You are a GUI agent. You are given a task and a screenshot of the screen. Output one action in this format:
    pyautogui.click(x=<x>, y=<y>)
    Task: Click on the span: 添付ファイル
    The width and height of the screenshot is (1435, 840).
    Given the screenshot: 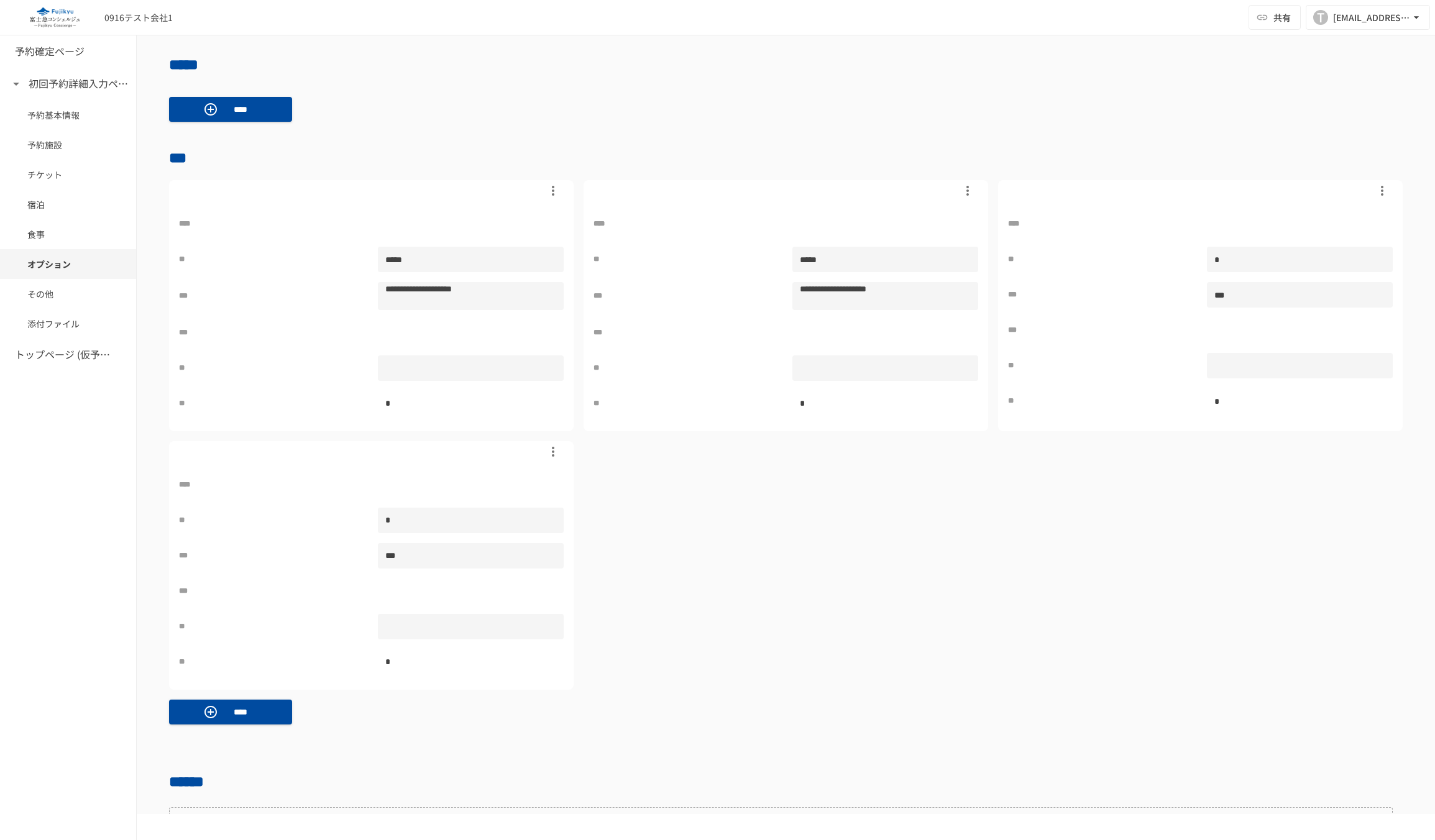 What is the action you would take?
    pyautogui.click(x=68, y=323)
    